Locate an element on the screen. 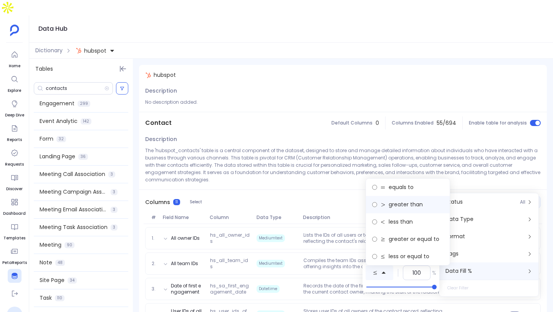  p: Compiles the team IDs associated with the contact's owners, offering insights into the organizati... is located at coordinates (384, 263).